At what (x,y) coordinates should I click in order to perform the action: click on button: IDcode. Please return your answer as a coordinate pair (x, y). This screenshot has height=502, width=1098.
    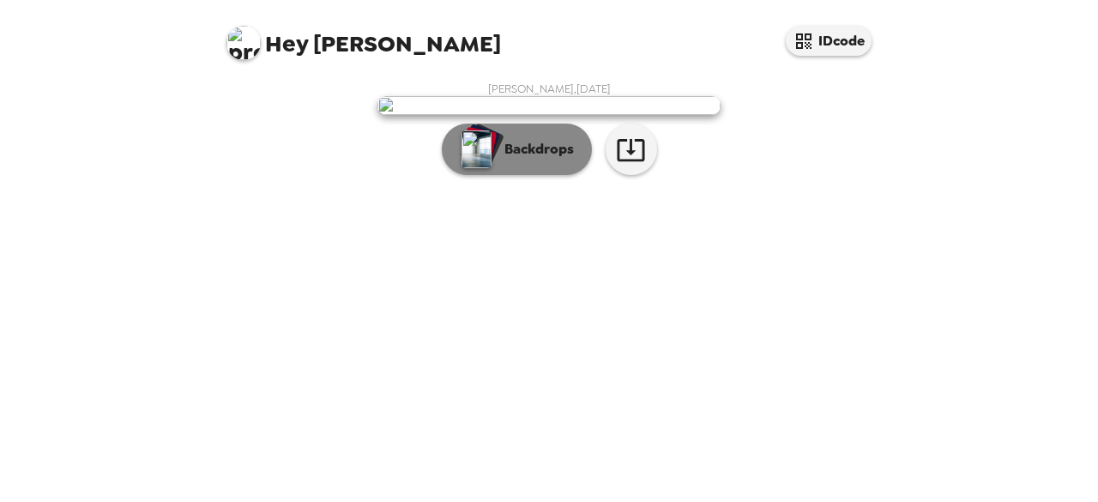
    Looking at the image, I should click on (829, 40).